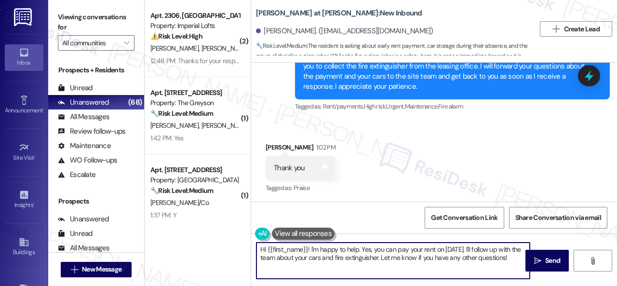 Image resolution: width=617 pixels, height=286 pixels. What do you see at coordinates (200, 61) in the screenshot?
I see `div: 12:48 PM: Thanks for your response` at bounding box center [200, 61].